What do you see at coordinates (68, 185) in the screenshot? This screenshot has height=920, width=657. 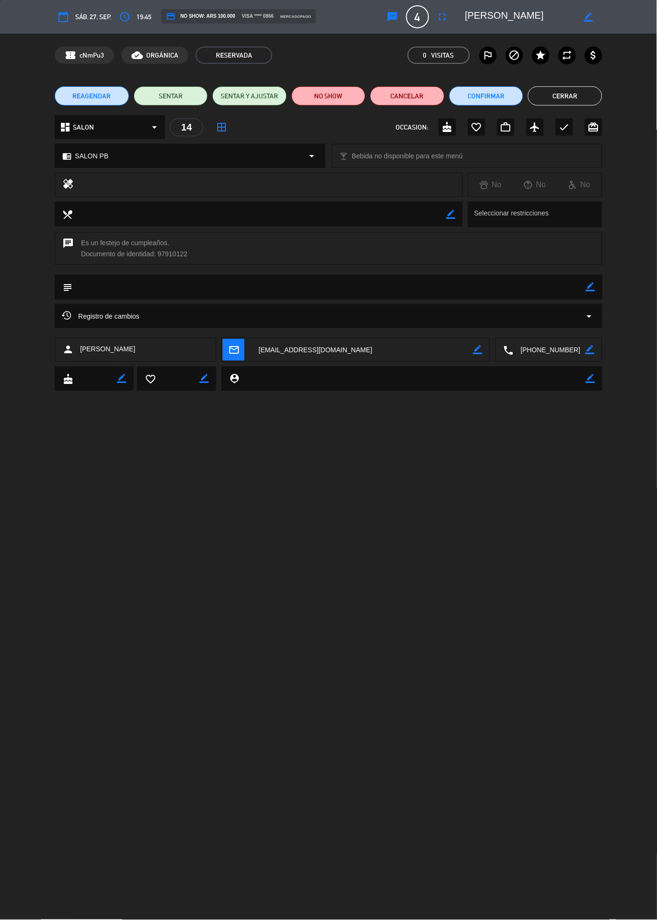 I see `i: healing` at bounding box center [68, 185].